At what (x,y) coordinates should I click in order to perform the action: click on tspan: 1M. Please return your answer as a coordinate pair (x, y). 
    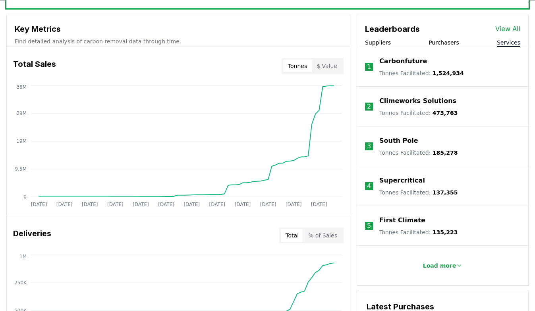
    Looking at the image, I should click on (23, 256).